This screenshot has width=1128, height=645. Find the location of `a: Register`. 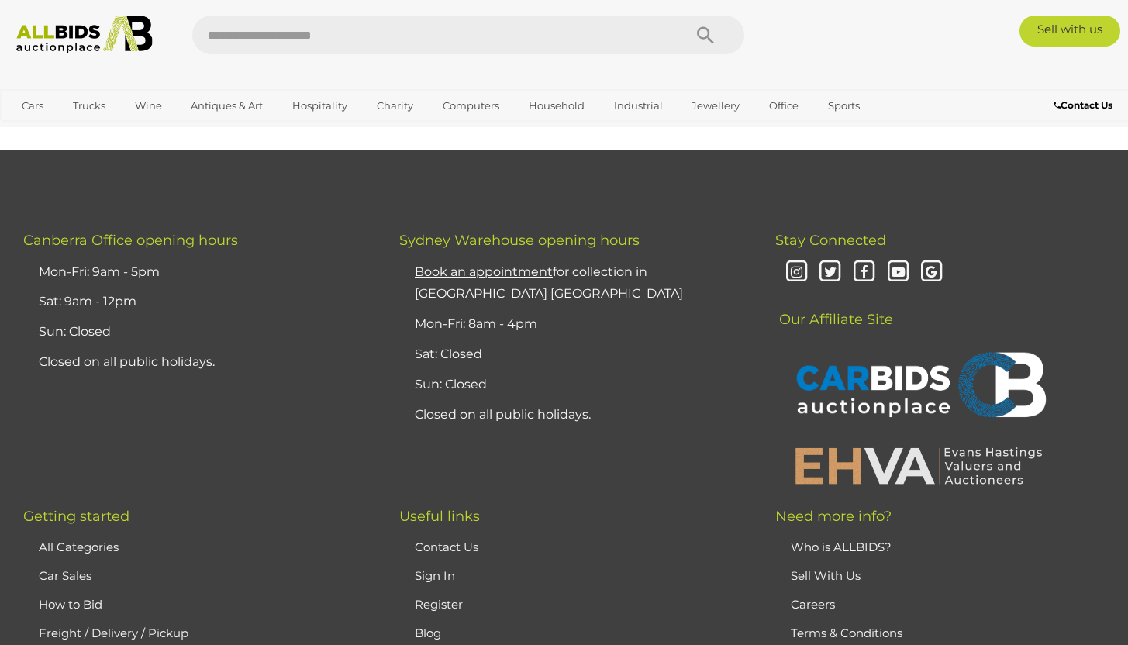

a: Register is located at coordinates (439, 604).